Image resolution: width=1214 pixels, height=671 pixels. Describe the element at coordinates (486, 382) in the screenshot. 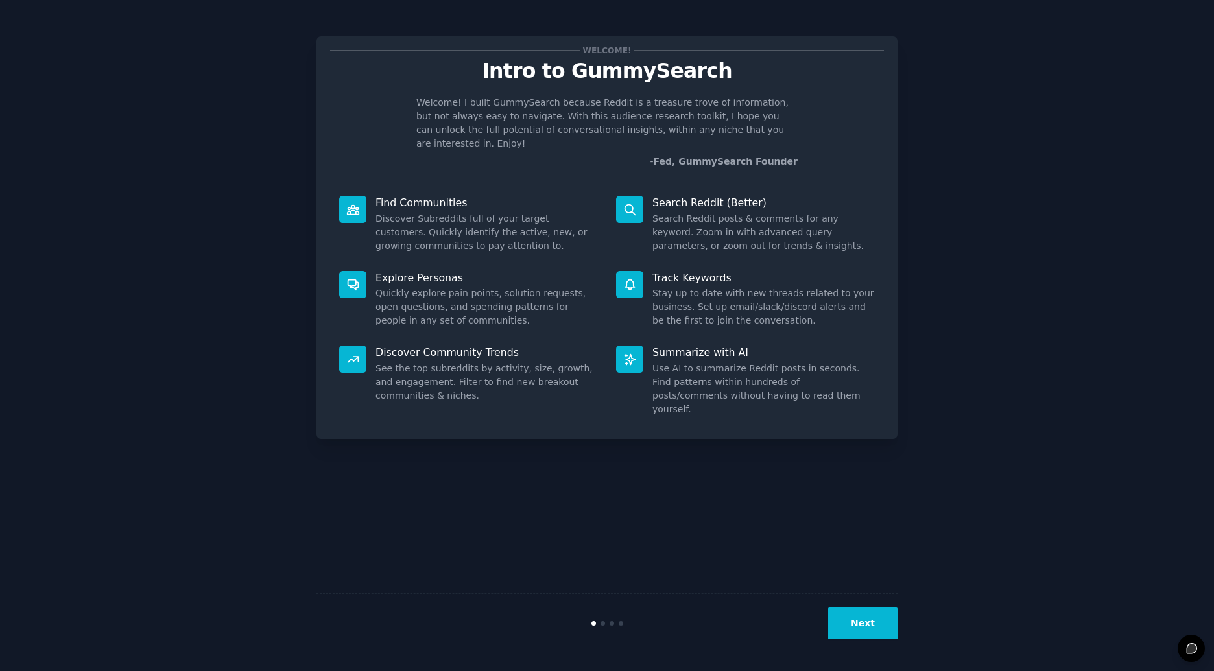

I see `dd: See the top subreddits by activity, size, growth, and engagement. Filter to find new breakout com...` at that location.